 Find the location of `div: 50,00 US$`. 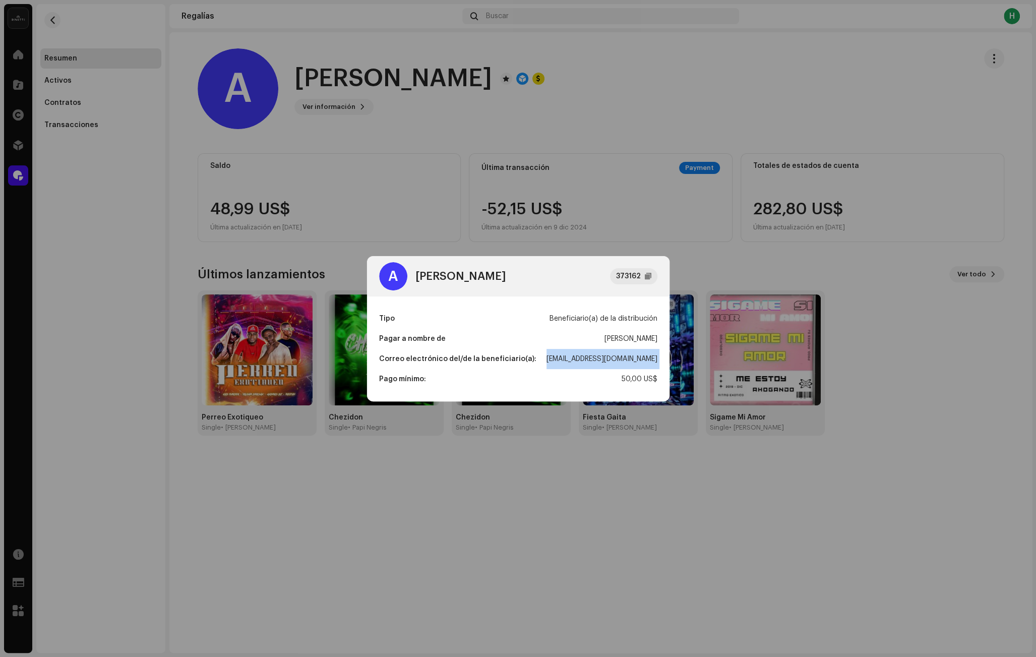

div: 50,00 US$ is located at coordinates (639, 379).